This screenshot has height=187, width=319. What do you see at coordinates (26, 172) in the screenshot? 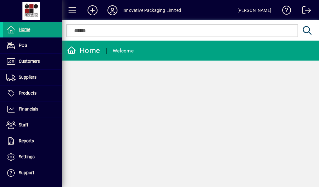
I see `span: Support` at bounding box center [26, 172].